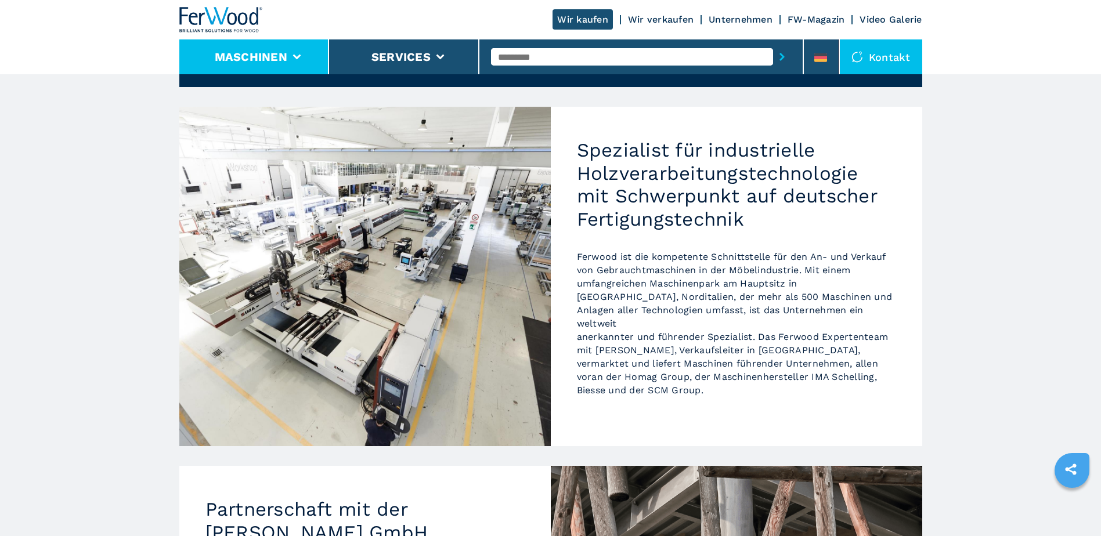 The image size is (1101, 536). What do you see at coordinates (365, 276) in the screenshot?
I see `img: Spezialist für industrielle Holzverarbeitungstechnologie mit Schwerpunkt auf deutscher Fertigungs...` at bounding box center [365, 276].